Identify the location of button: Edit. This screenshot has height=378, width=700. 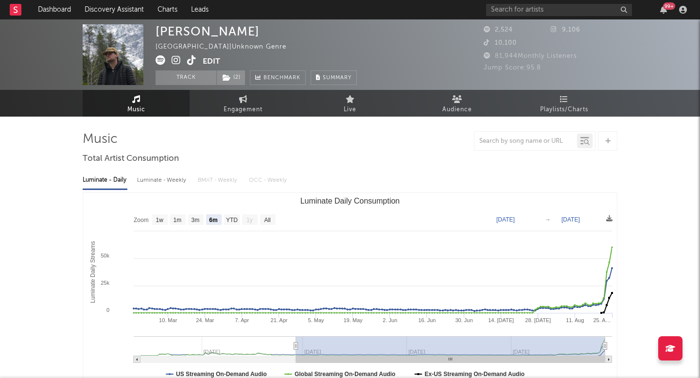
(211, 61).